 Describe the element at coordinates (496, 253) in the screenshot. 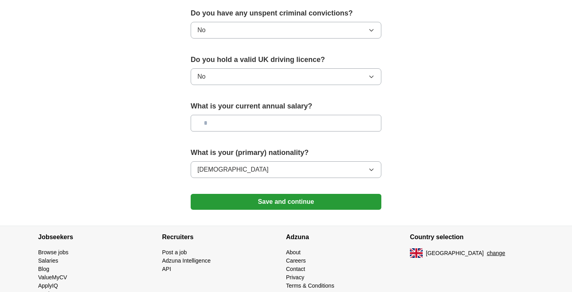

I see `button: change` at that location.